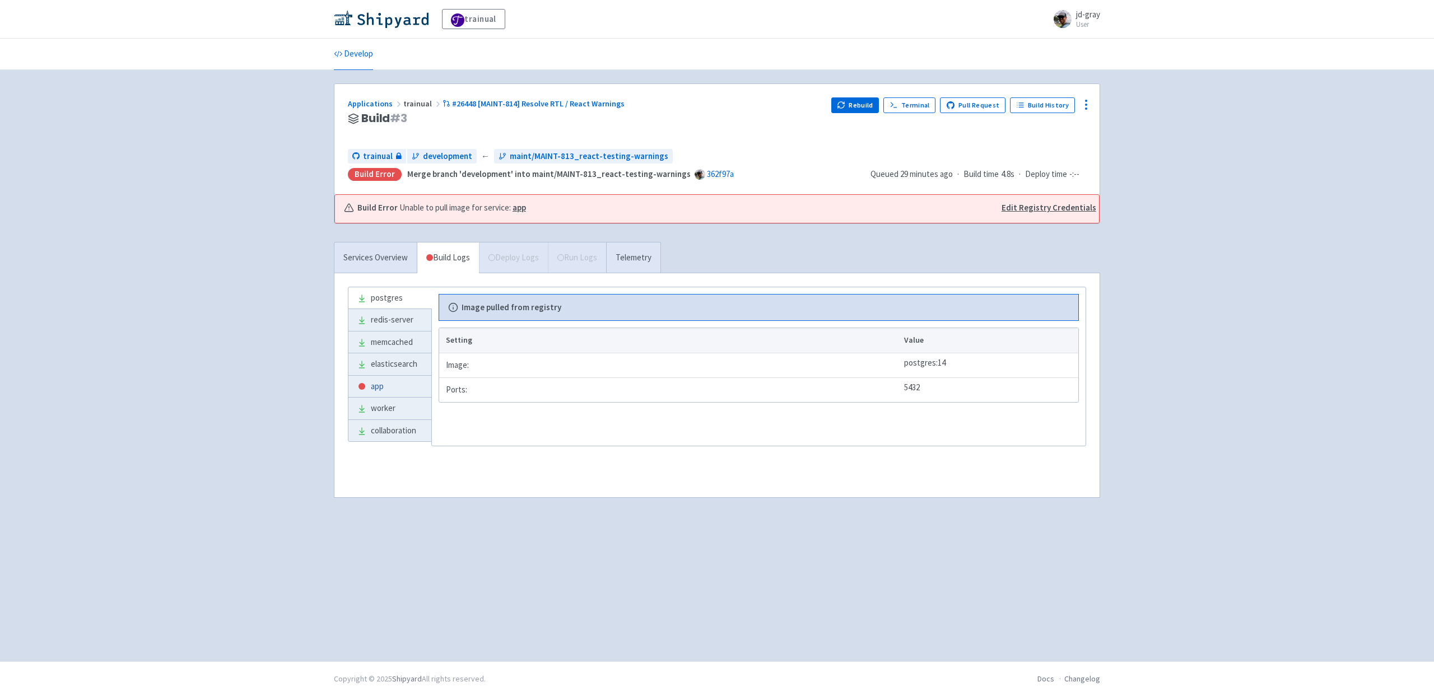  What do you see at coordinates (909, 105) in the screenshot?
I see `a: Terminal` at bounding box center [909, 105].